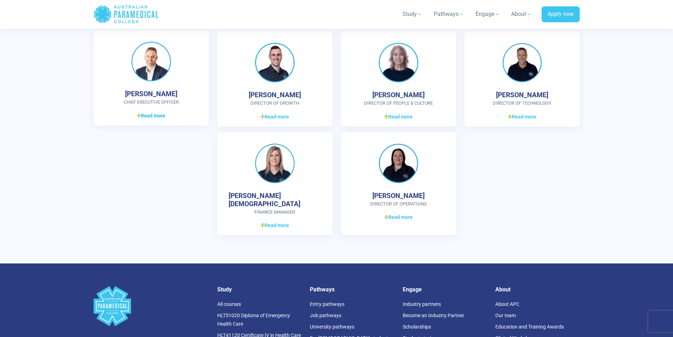  Describe the element at coordinates (259, 289) in the screenshot. I see `h5: Study` at that location.